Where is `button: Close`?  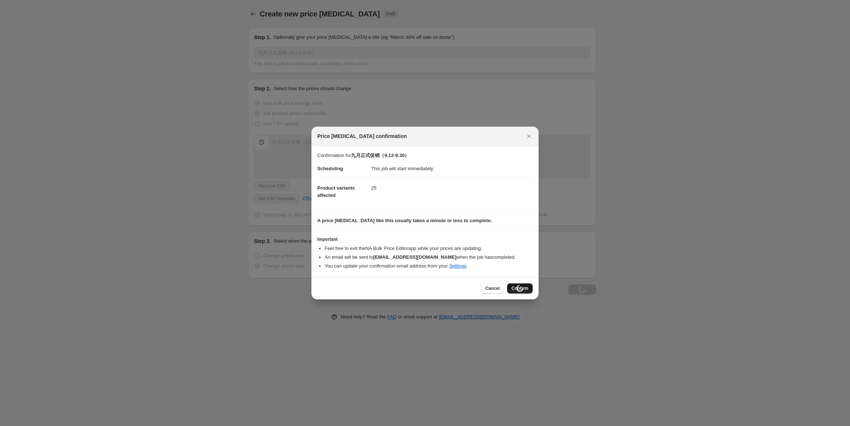 button: Close is located at coordinates (529, 136).